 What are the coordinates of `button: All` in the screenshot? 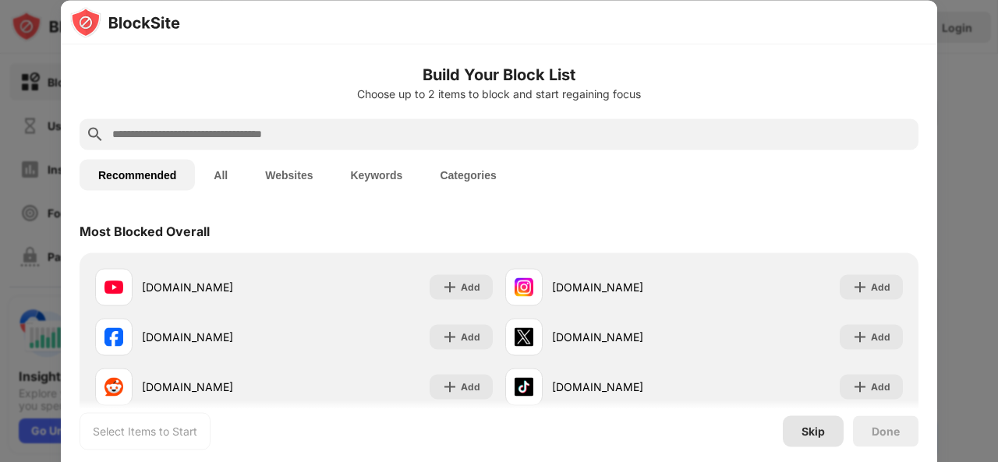 It's located at (221, 175).